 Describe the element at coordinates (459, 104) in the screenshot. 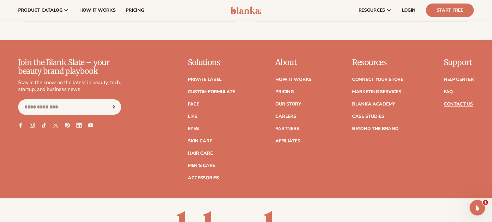

I see `a: Contact Us` at that location.